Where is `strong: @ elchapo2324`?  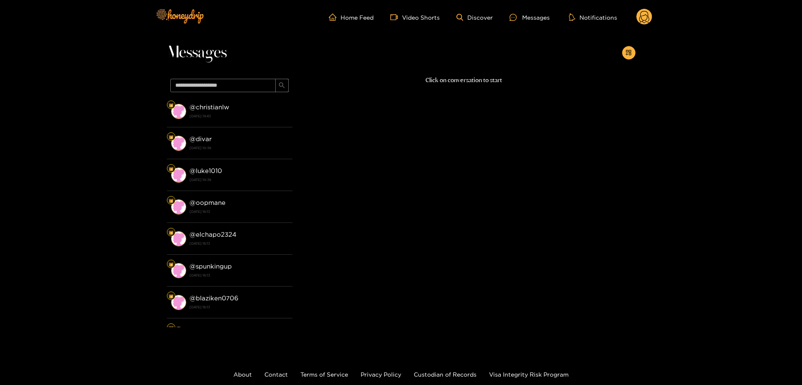
strong: @ elchapo2324 is located at coordinates (213, 234).